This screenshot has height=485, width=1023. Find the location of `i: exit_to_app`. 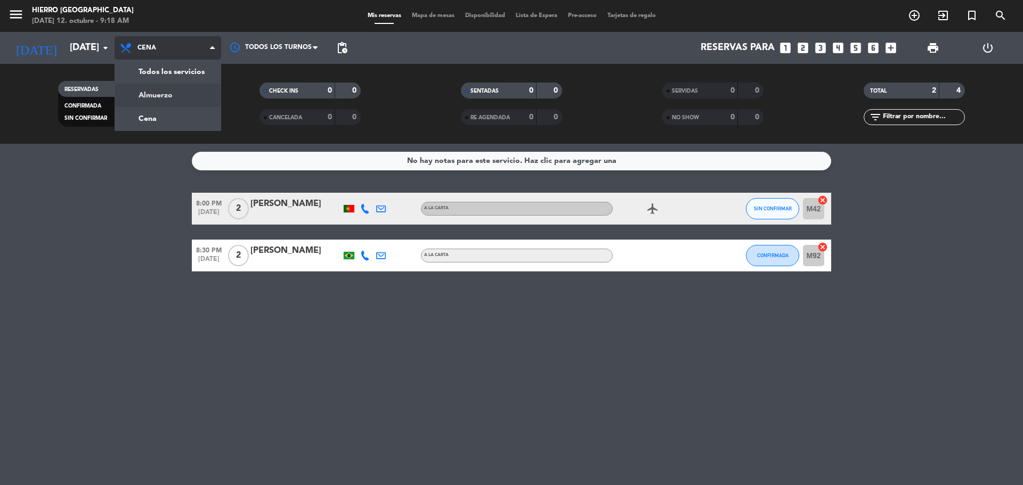

i: exit_to_app is located at coordinates (943, 15).